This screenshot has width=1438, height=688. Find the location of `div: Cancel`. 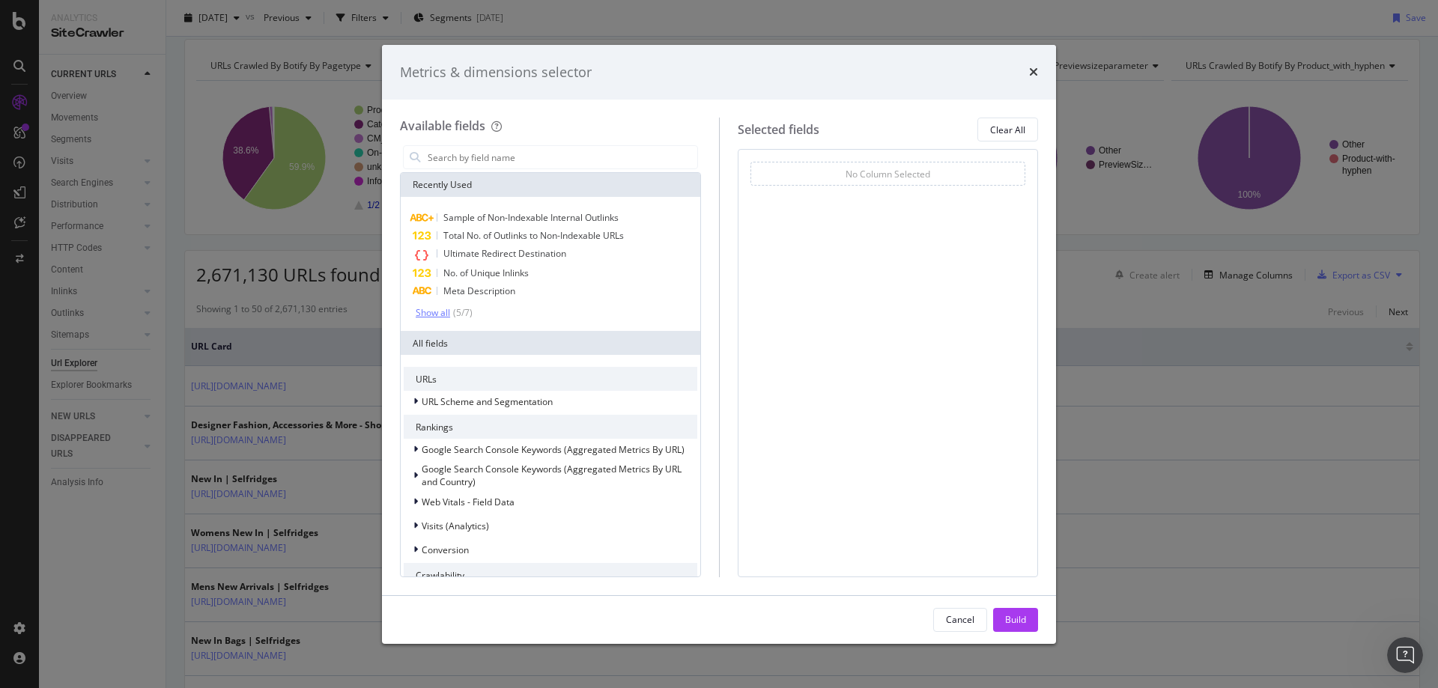

div: Cancel is located at coordinates (960, 619).